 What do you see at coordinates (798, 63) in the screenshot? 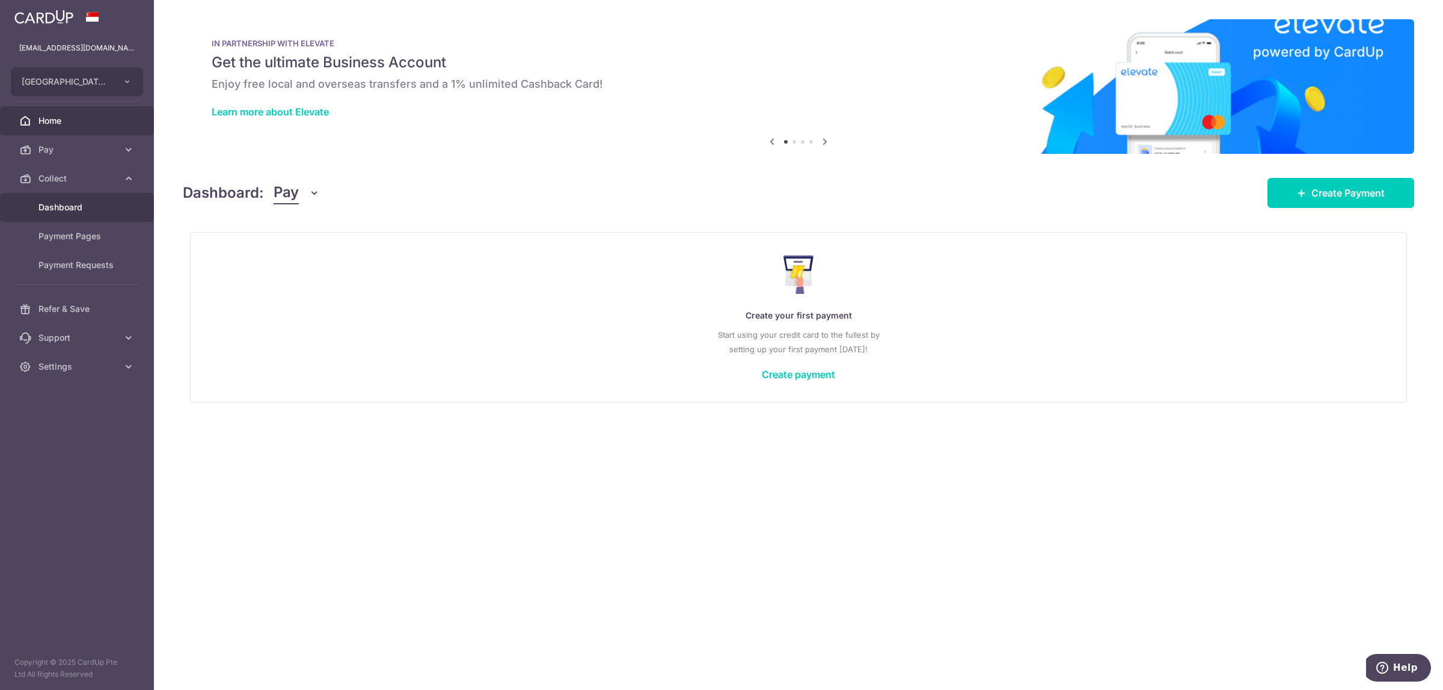
I see `h5: Get the ultimate Business Account` at bounding box center [798, 63].